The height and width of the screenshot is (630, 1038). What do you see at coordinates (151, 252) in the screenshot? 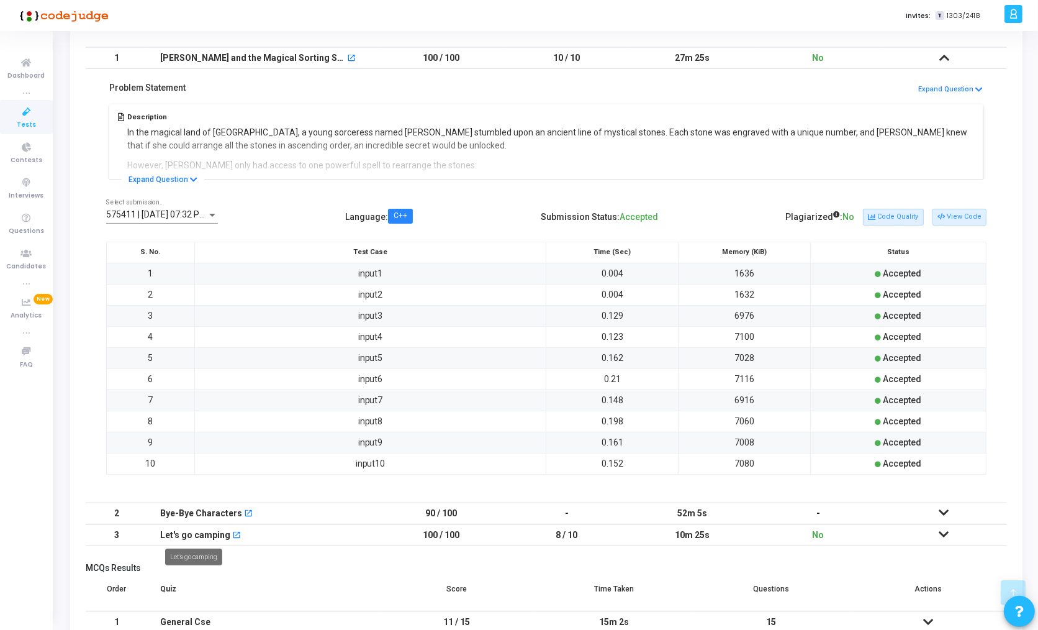
I see `th: S. No.` at bounding box center [151, 252].